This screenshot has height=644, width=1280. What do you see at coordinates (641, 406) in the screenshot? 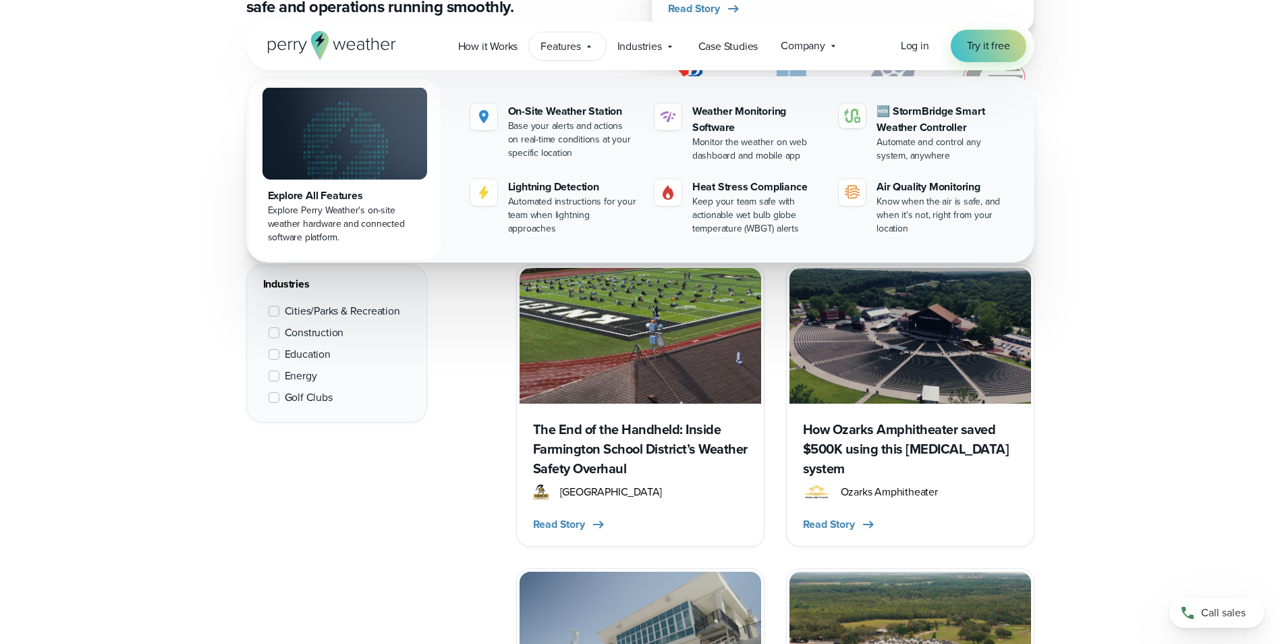
I see `a: Perry Weather monitoring The End of the Handheld: Inside Farmington School District’s Weather Saf...` at bounding box center [641, 406].